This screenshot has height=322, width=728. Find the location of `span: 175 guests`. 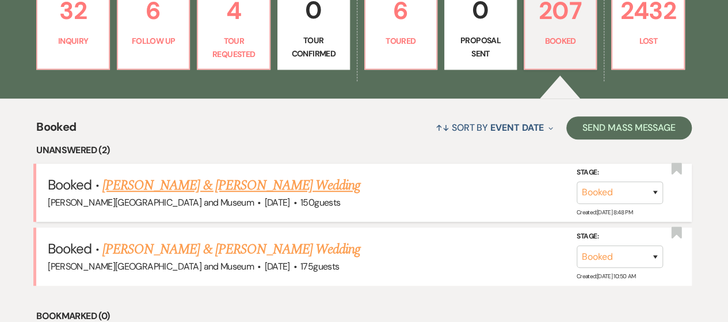

span: 175 guests is located at coordinates (319, 266).